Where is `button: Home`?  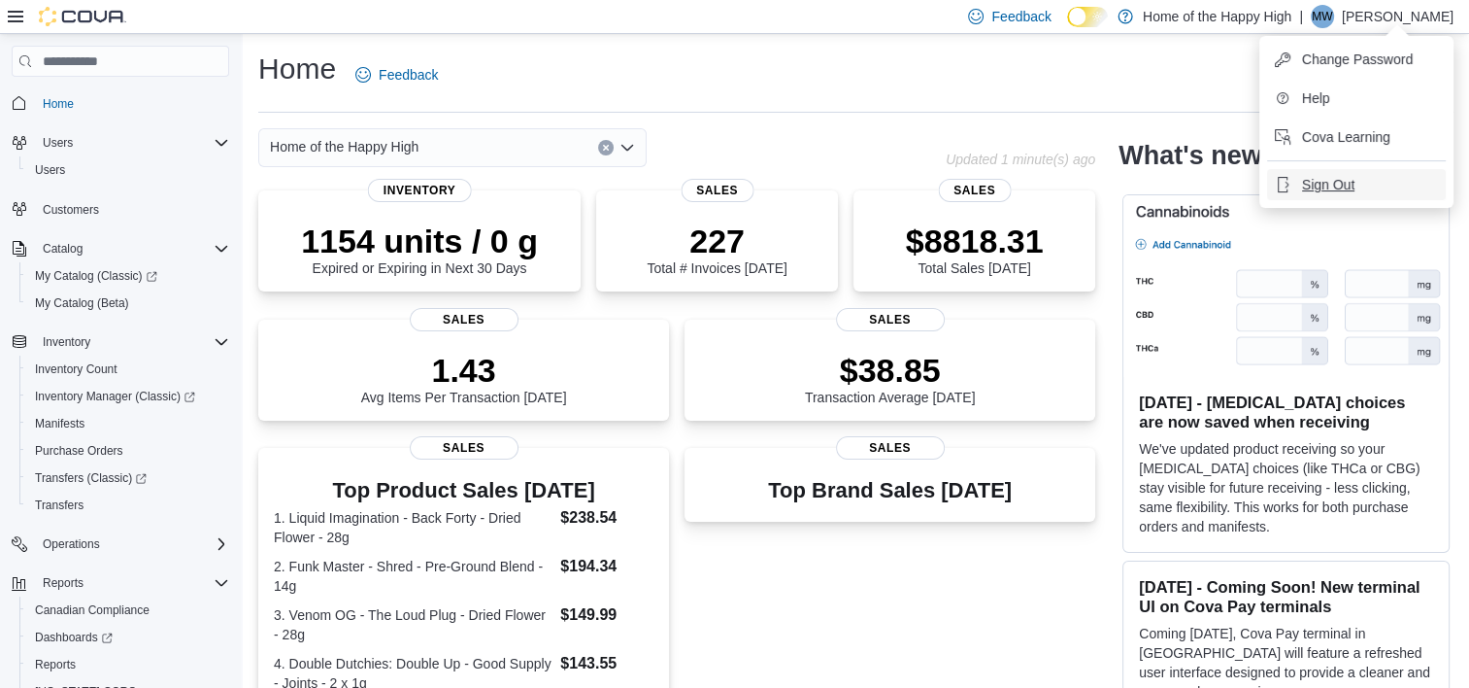
button: Home is located at coordinates (120, 102).